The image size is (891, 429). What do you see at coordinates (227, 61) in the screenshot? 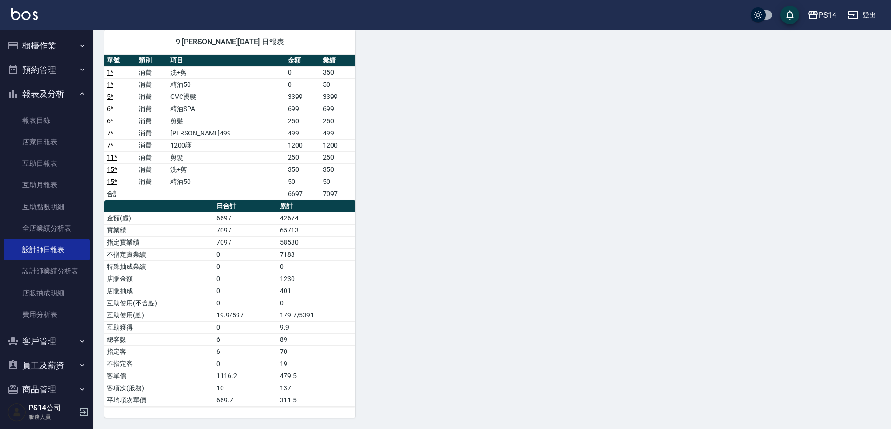
I see `th: 項目` at bounding box center [227, 61].